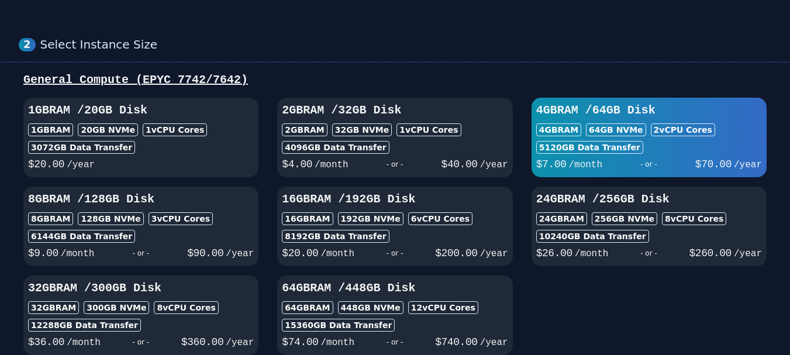 This screenshot has height=355, width=790. What do you see at coordinates (304, 130) in the screenshot?
I see `div: 2GB RAM` at bounding box center [304, 130].